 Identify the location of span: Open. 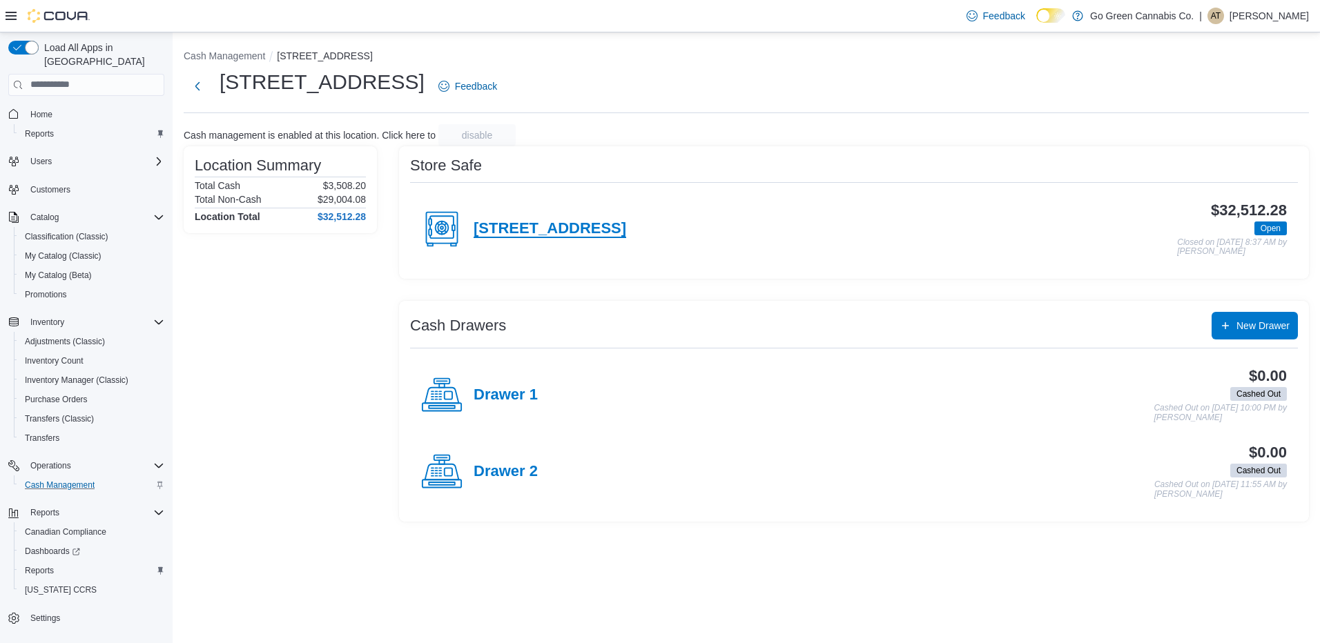
(1270, 229).